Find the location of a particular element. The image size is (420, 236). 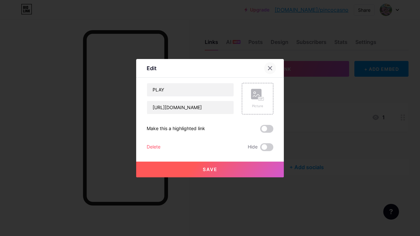

input: URL is located at coordinates (190, 108).